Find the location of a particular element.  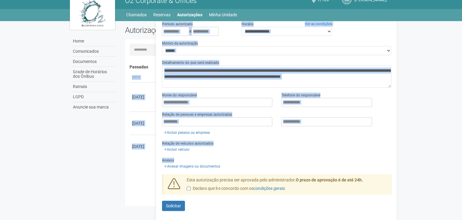

div: a is located at coordinates (197, 31).